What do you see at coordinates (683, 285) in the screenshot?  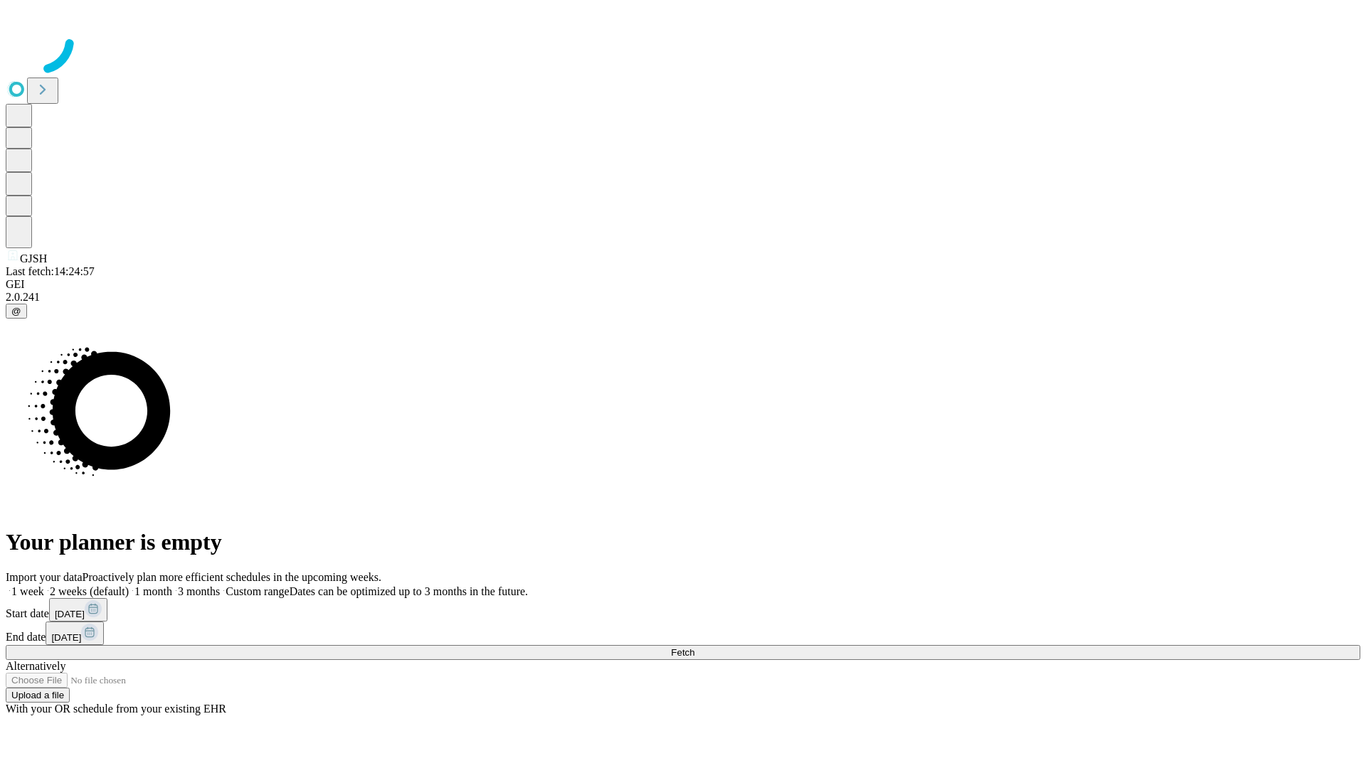 I see `div: GEI` at bounding box center [683, 285].